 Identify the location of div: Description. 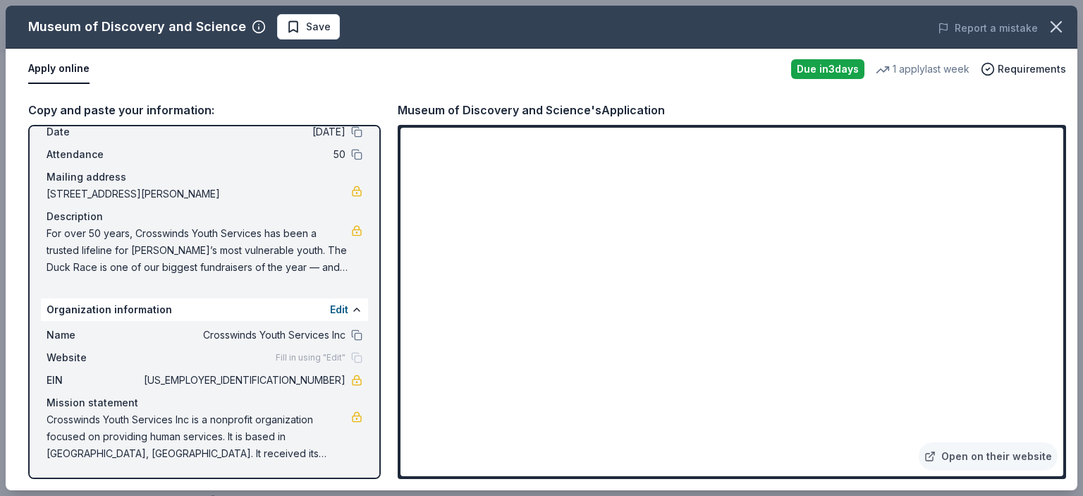
(204, 216).